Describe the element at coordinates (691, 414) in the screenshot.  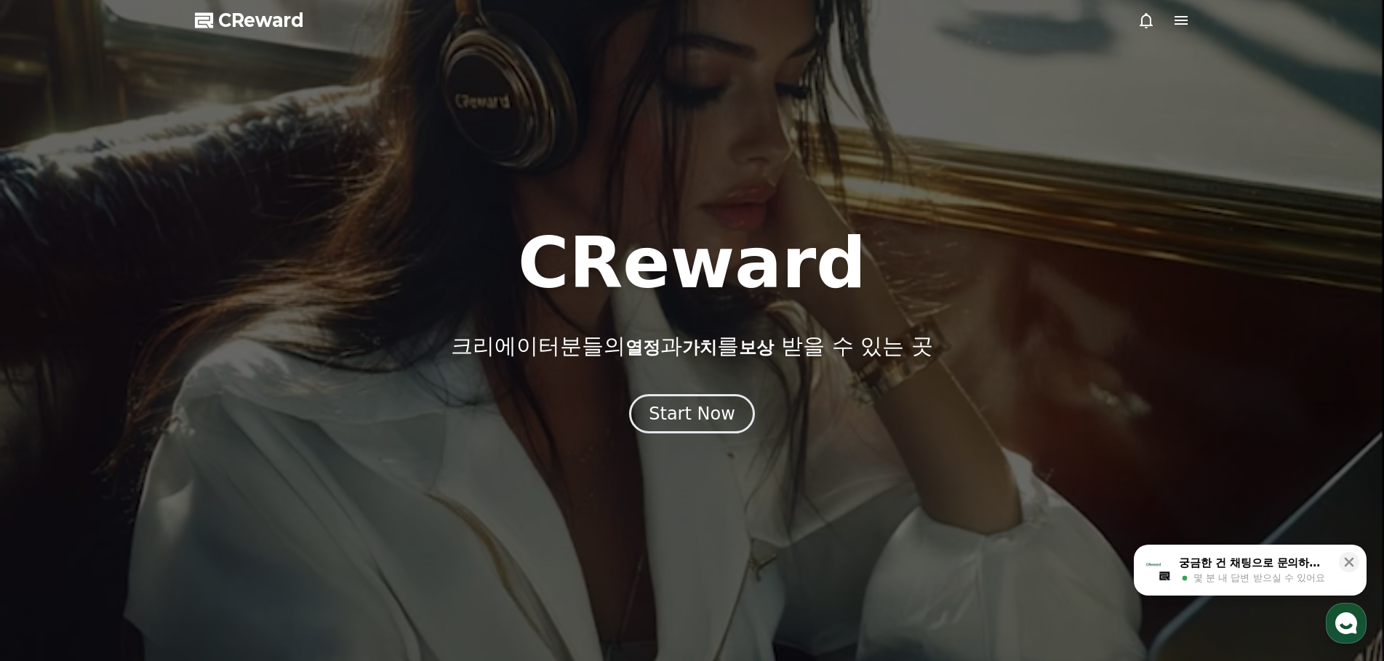
I see `button: Start Now` at that location.